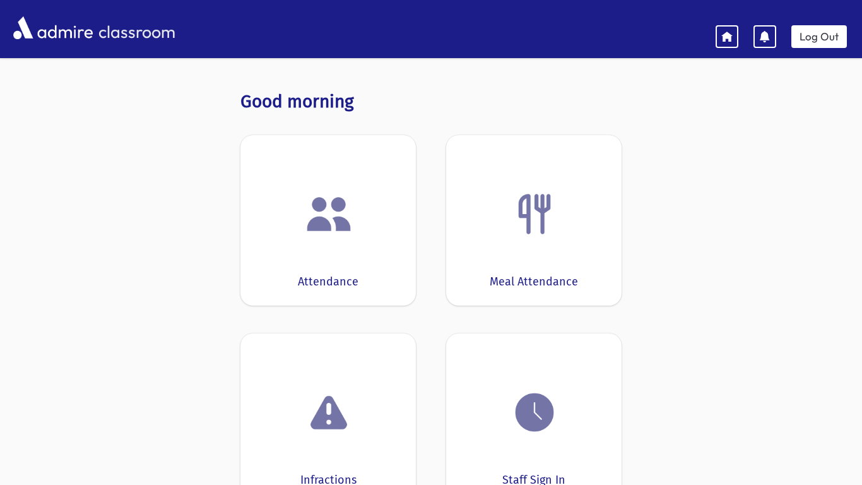 This screenshot has height=485, width=862. What do you see at coordinates (329, 415) in the screenshot?
I see `img: exclamation.png` at bounding box center [329, 415].